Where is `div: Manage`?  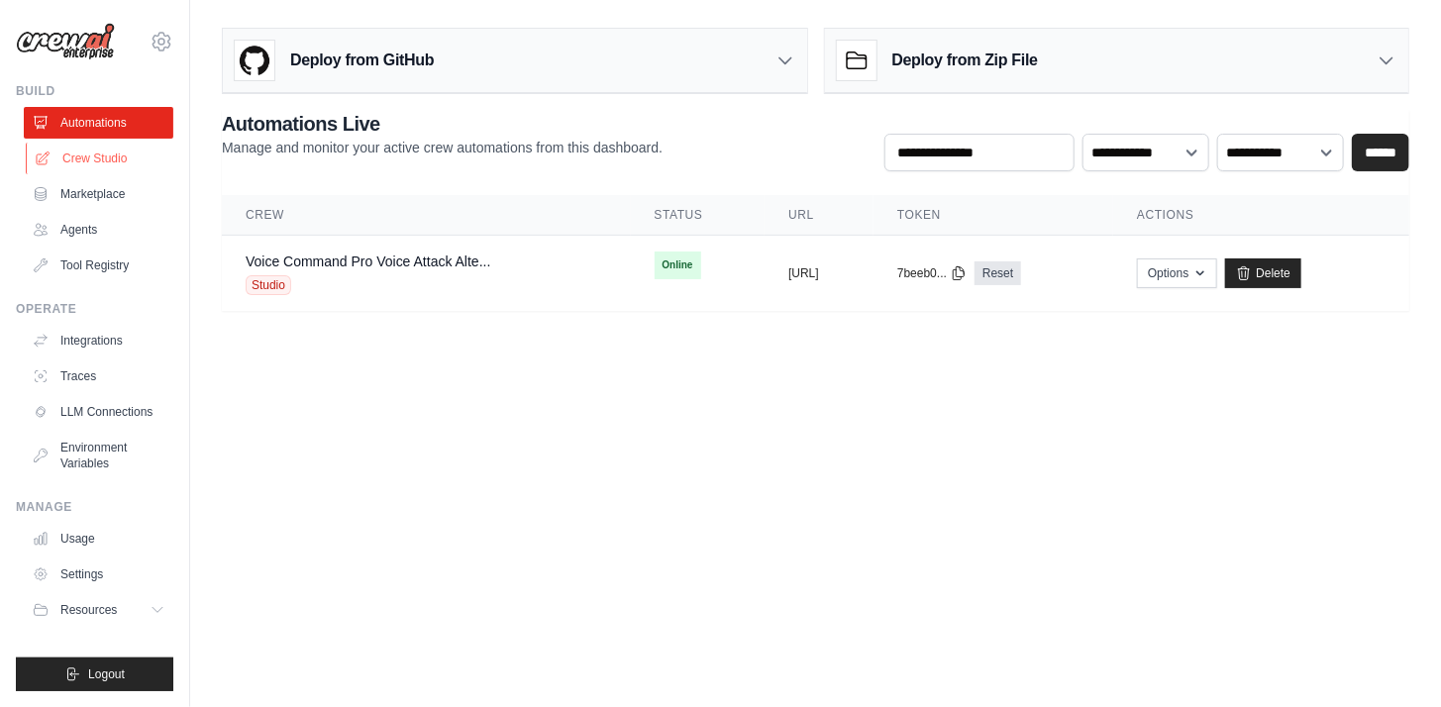 div: Manage is located at coordinates (94, 507).